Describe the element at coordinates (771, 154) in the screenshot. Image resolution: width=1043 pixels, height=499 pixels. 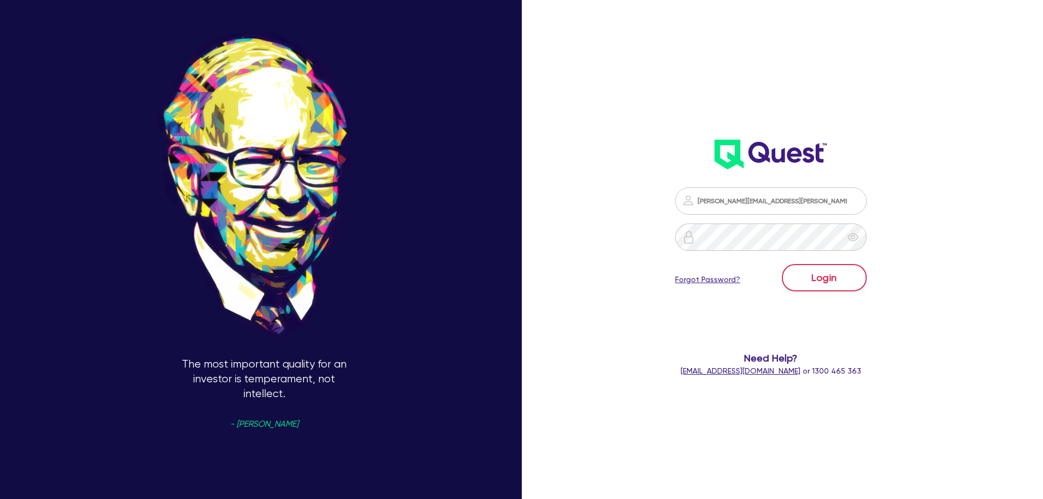
I see `img: wH2k97JdezQIQAAAABJRU5ErkJggg==` at that location.